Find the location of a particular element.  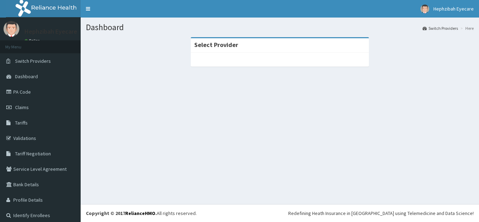

span: Switch Providers is located at coordinates (33, 61).